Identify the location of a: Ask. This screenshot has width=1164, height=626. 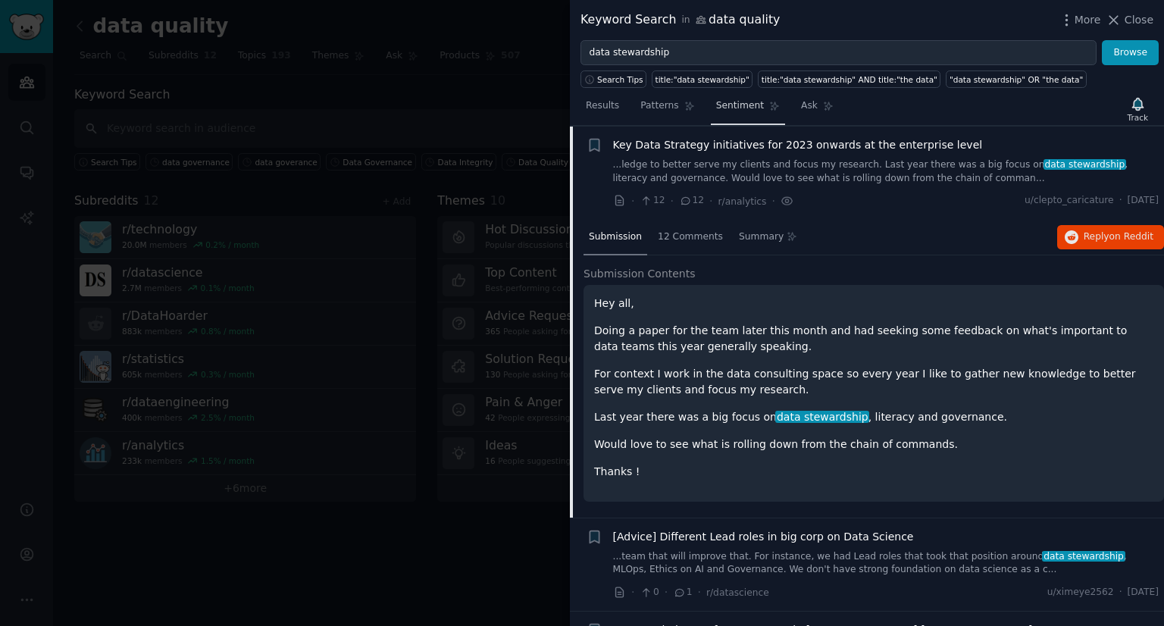
(817, 109).